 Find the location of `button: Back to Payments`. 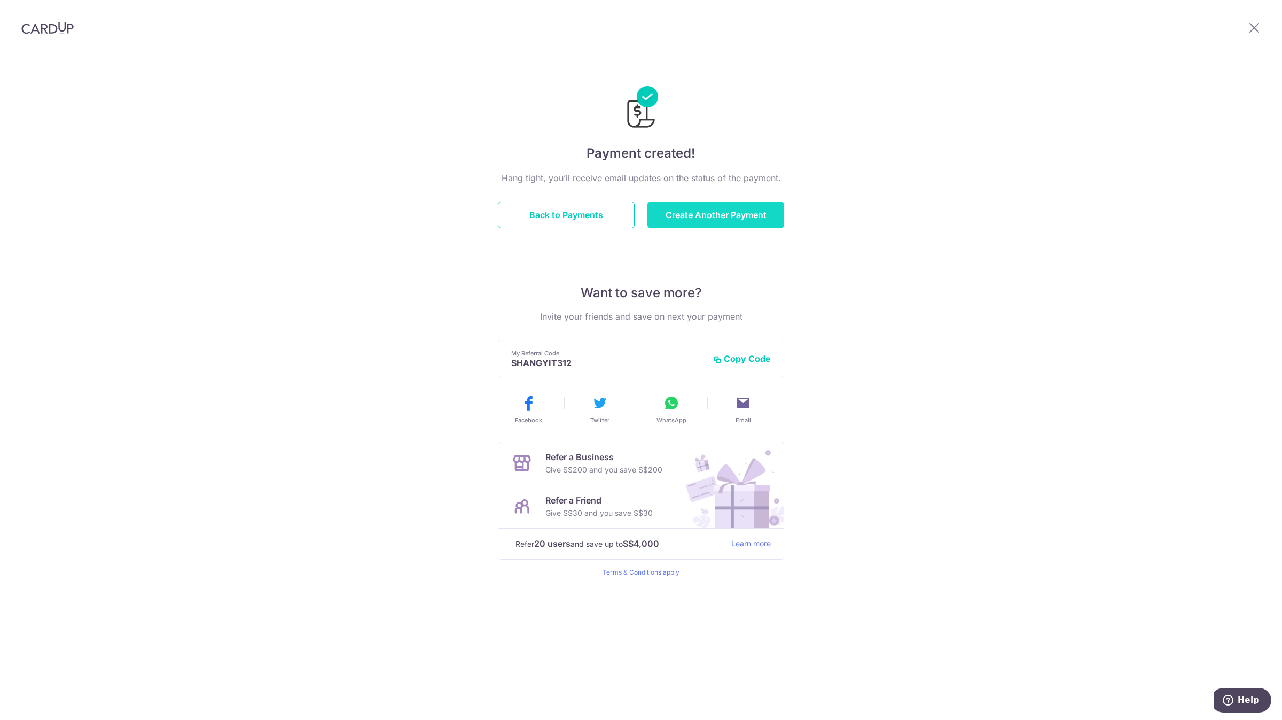

button: Back to Payments is located at coordinates (566, 215).